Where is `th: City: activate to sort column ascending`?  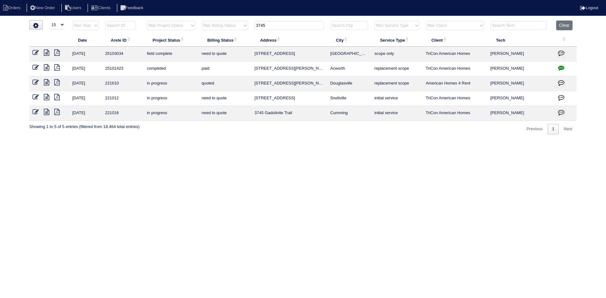
th: City: activate to sort column ascending is located at coordinates (349, 40).